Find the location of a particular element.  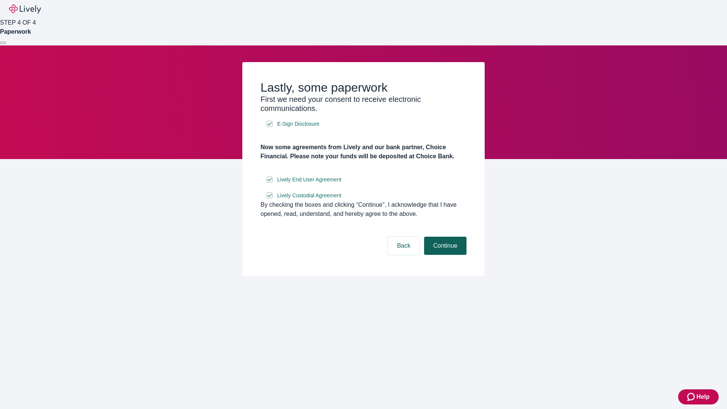

button: Back is located at coordinates (403, 246).